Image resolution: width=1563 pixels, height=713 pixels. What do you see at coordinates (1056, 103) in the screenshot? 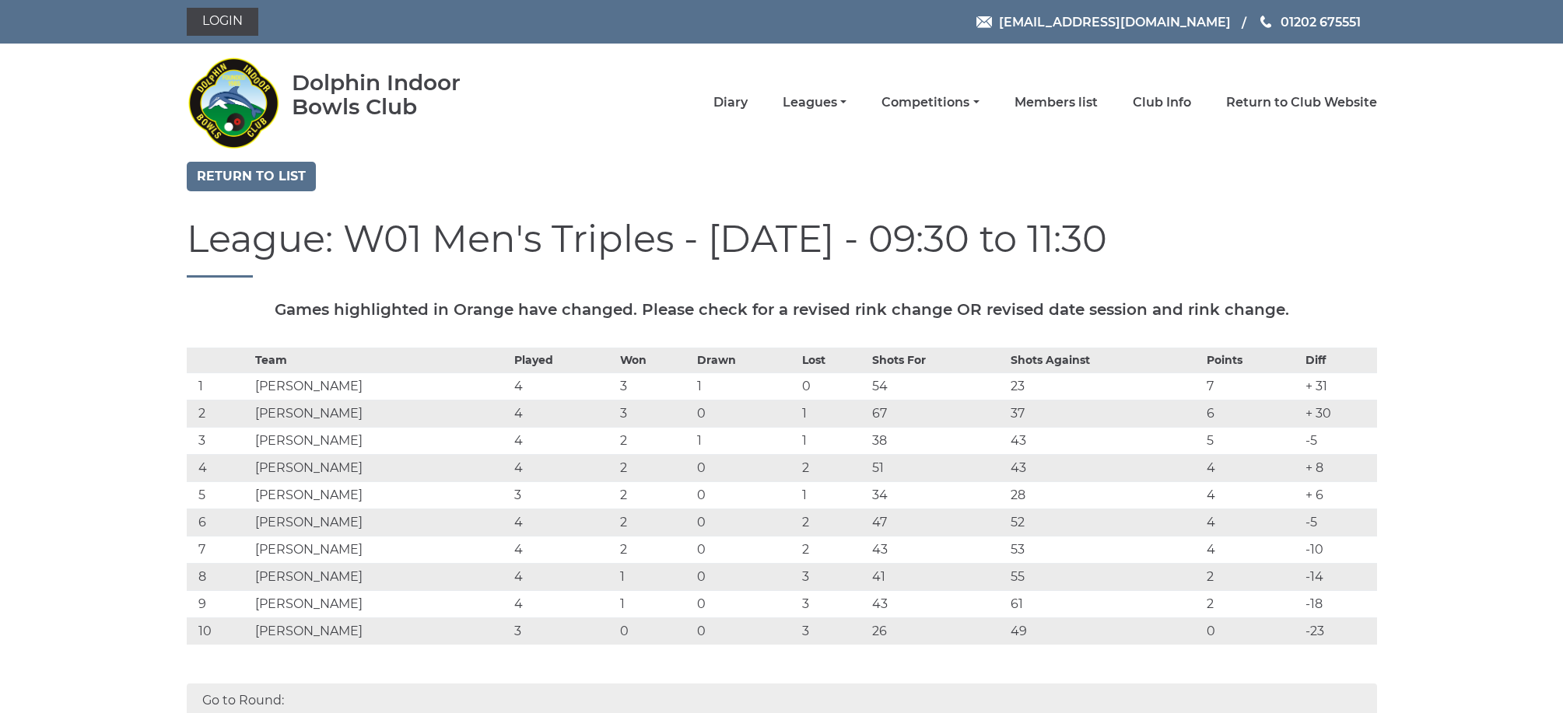
I see `a: Members list` at bounding box center [1056, 103].